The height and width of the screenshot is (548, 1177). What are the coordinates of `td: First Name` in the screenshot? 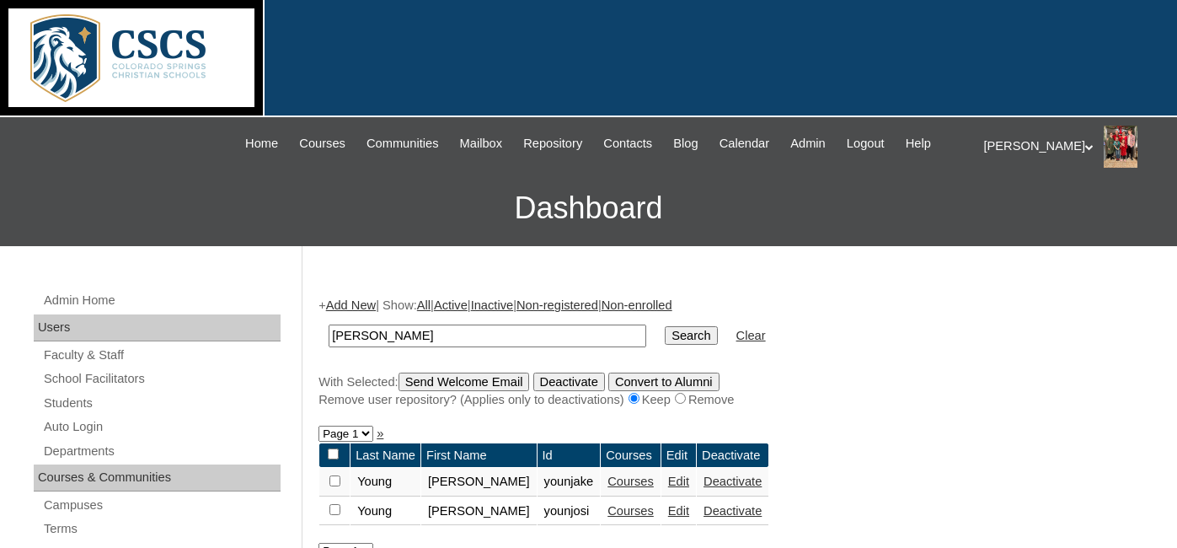 It's located at (479, 455).